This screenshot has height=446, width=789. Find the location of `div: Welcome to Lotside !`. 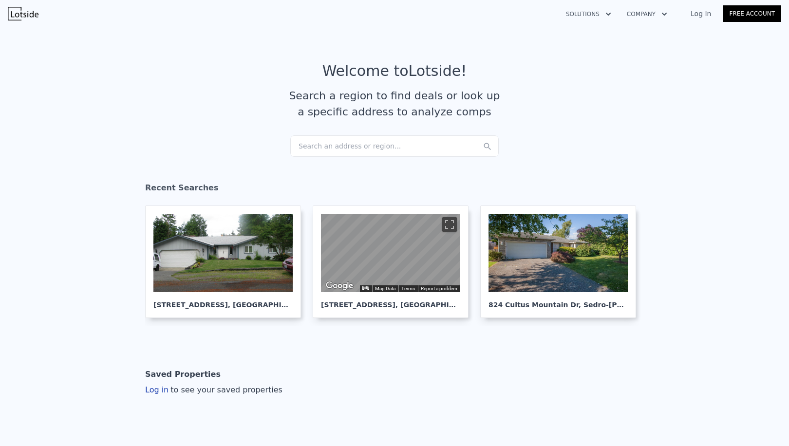

div: Welcome to Lotside ! is located at coordinates (395, 71).